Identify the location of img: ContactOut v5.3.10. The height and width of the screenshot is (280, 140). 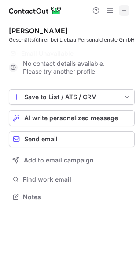
(35, 11).